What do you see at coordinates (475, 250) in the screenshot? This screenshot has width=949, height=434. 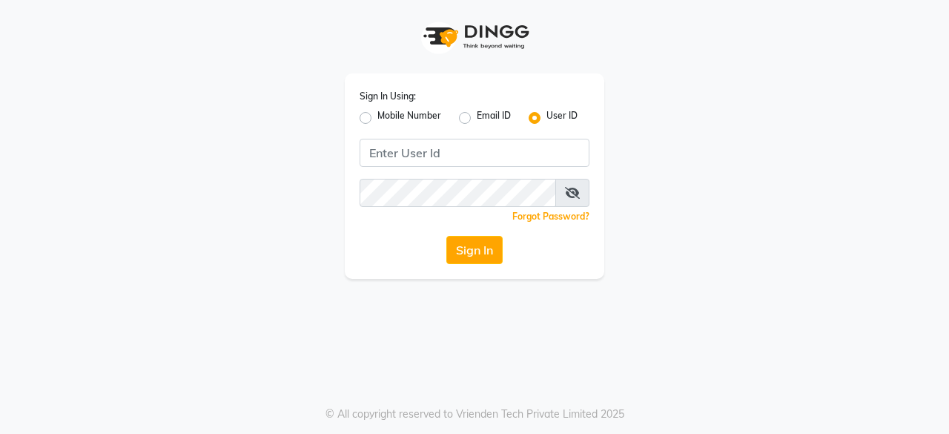 I see `button: Sign In` at bounding box center [475, 250].